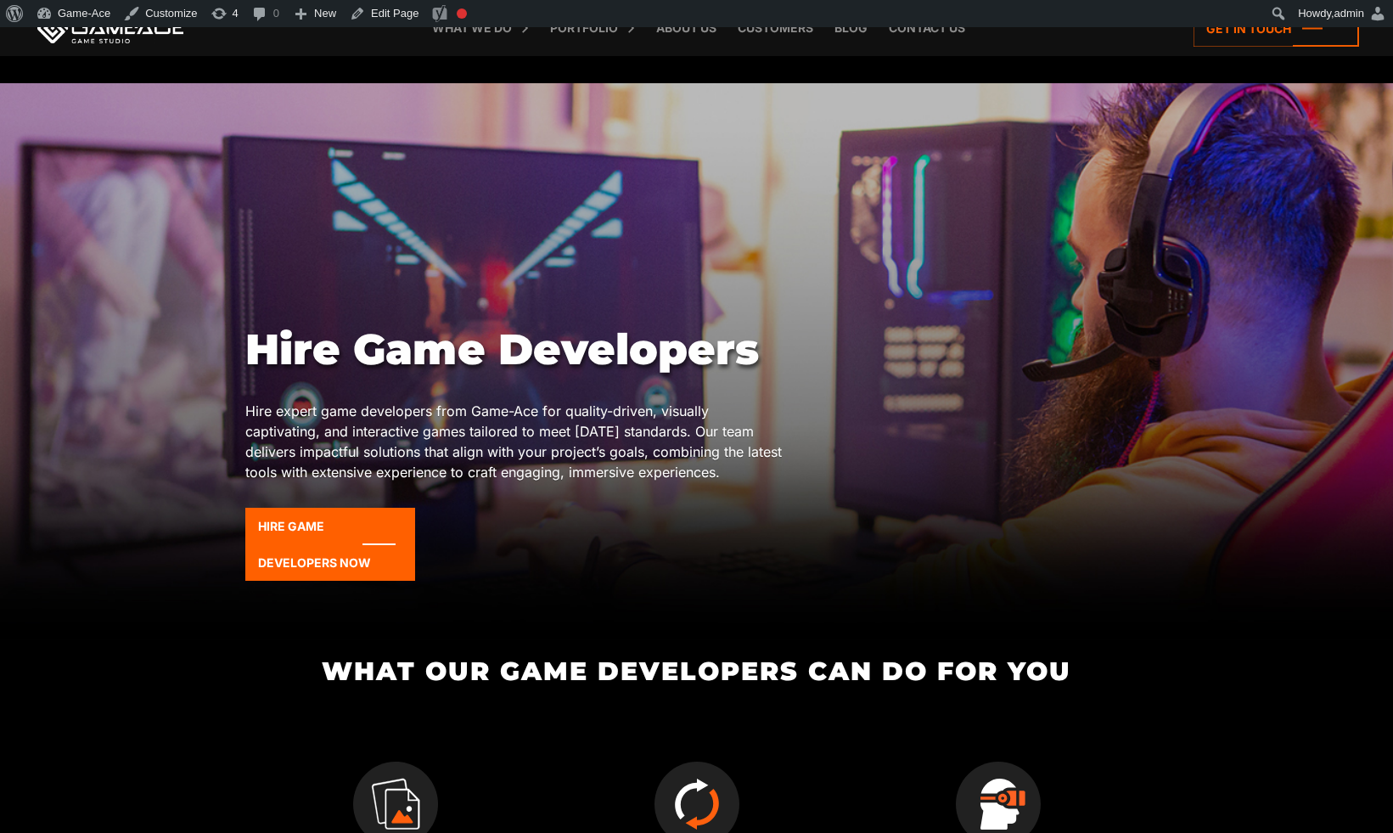 The height and width of the screenshot is (833, 1393). Describe the element at coordinates (516, 350) in the screenshot. I see `h1: Hire Game Developers` at that location.